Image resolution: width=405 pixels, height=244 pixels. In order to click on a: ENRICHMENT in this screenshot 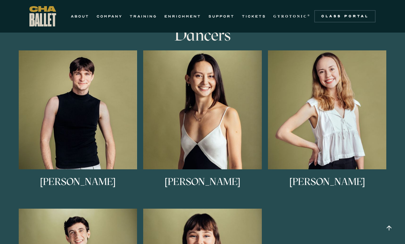, I will do `click(183, 16)`.